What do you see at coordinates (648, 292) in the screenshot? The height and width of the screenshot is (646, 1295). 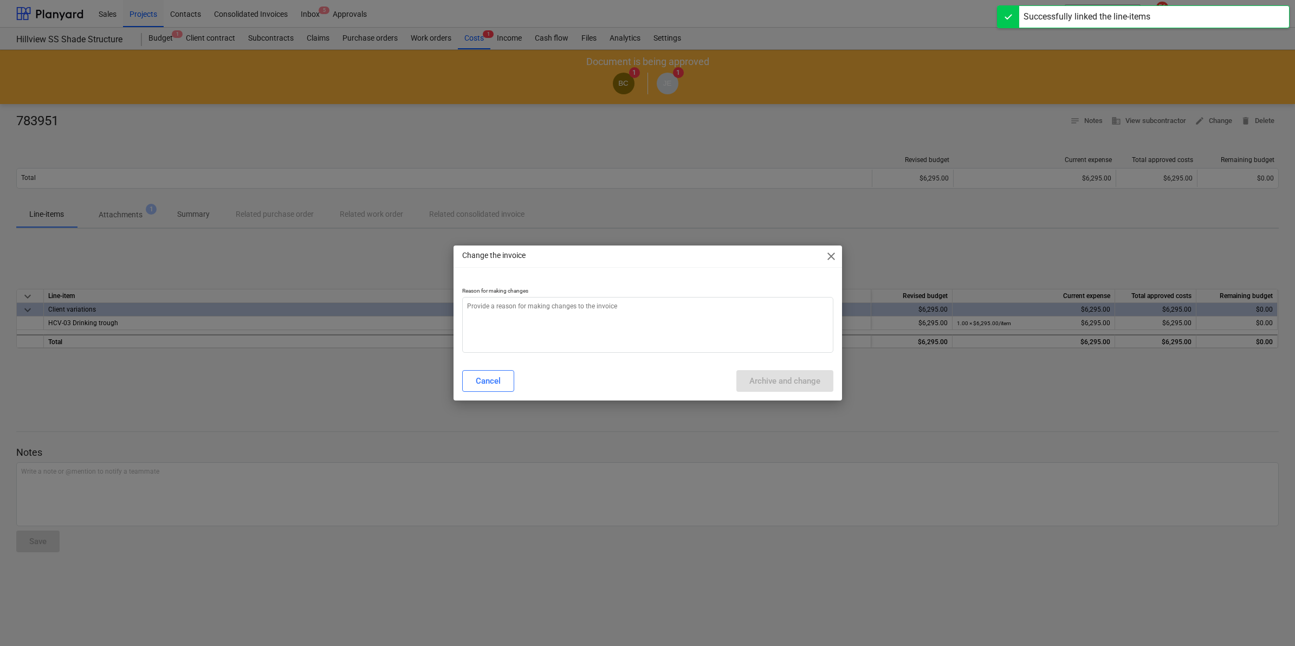 I see `p: Reason for making changes` at bounding box center [648, 292].